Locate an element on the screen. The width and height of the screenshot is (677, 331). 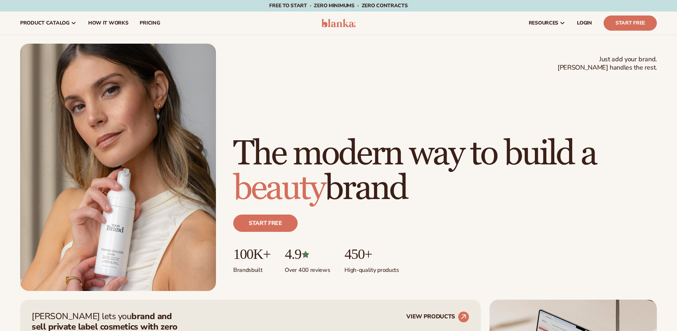
img: Female holding tanning mousse. is located at coordinates (118, 167).